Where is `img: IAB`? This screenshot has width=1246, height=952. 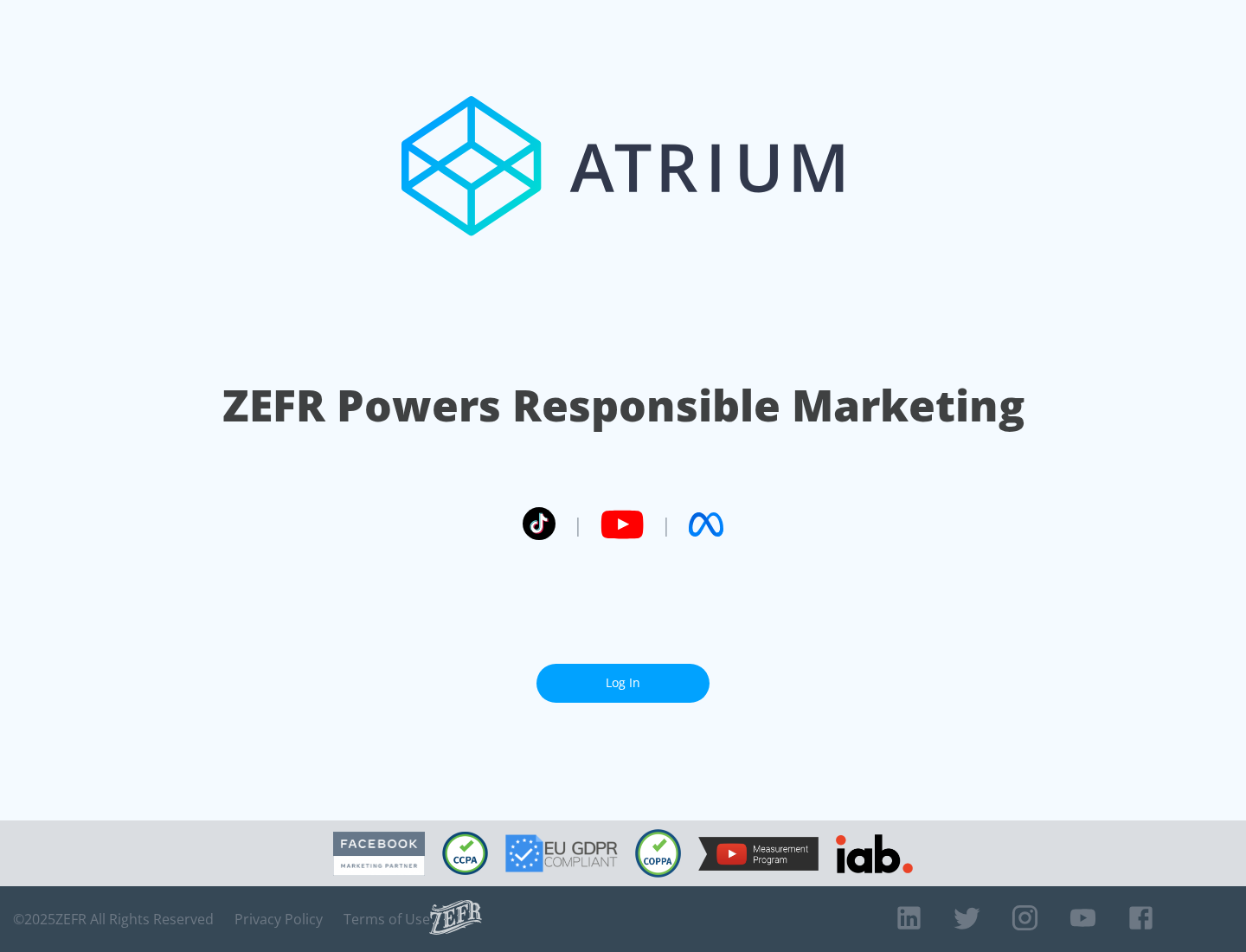
img: IAB is located at coordinates (875, 854).